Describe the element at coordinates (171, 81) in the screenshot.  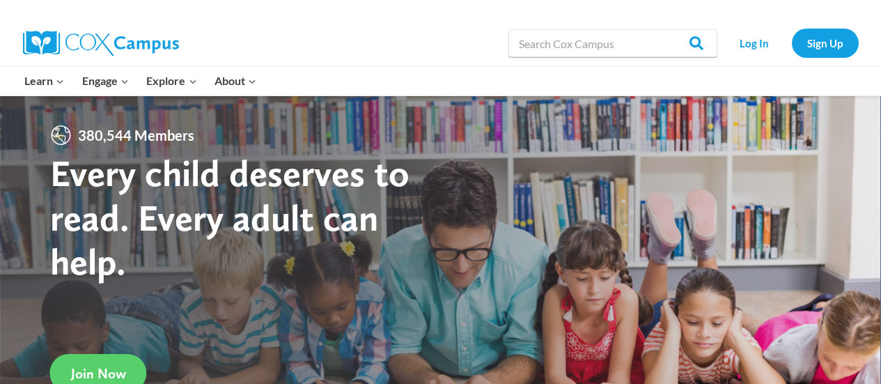
I see `span: Explore` at that location.